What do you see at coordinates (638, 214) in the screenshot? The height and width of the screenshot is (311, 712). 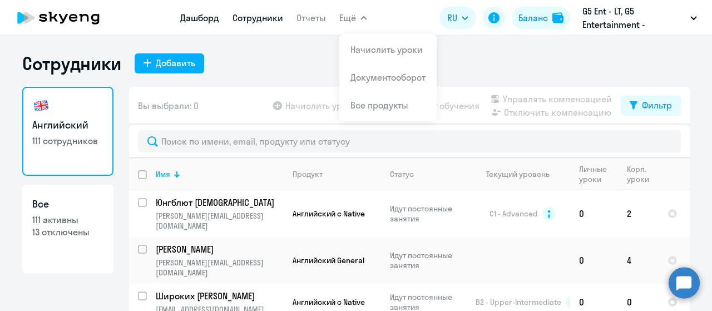 I see `td: 2` at bounding box center [638, 214].